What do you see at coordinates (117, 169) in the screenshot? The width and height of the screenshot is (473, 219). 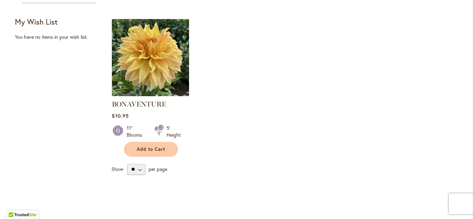 I see `span: Show` at bounding box center [117, 169].